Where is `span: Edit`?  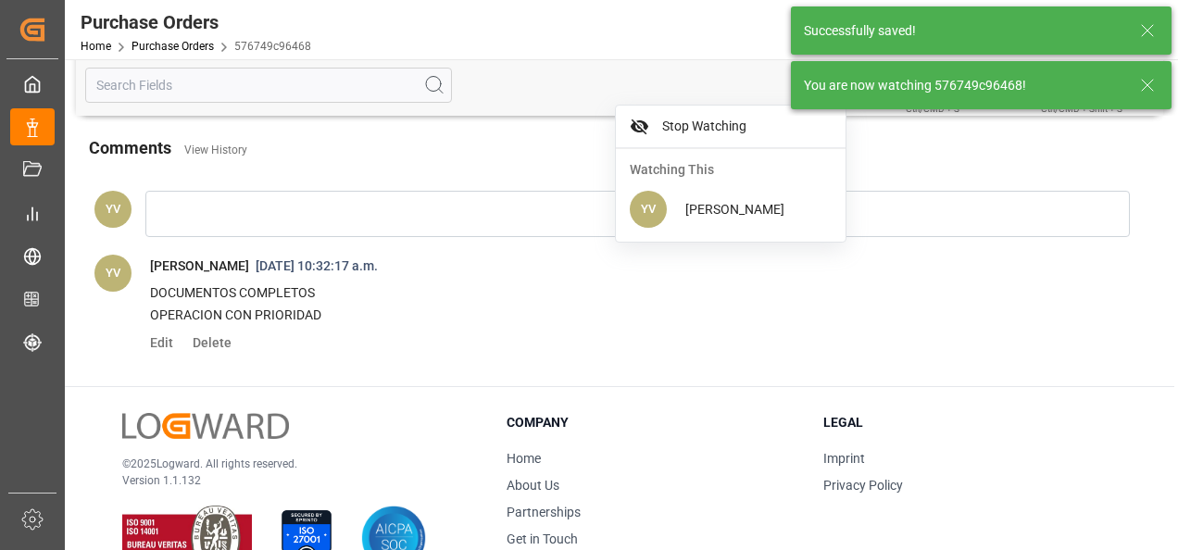
span: Edit is located at coordinates (168, 343).